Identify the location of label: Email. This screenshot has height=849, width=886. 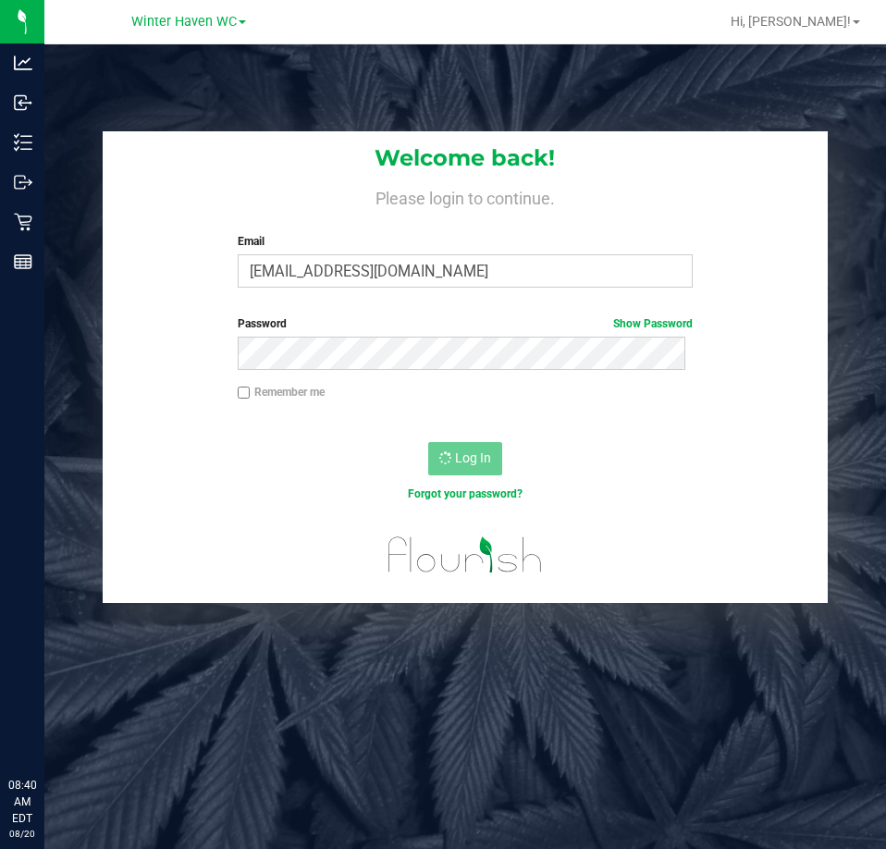
(465, 242).